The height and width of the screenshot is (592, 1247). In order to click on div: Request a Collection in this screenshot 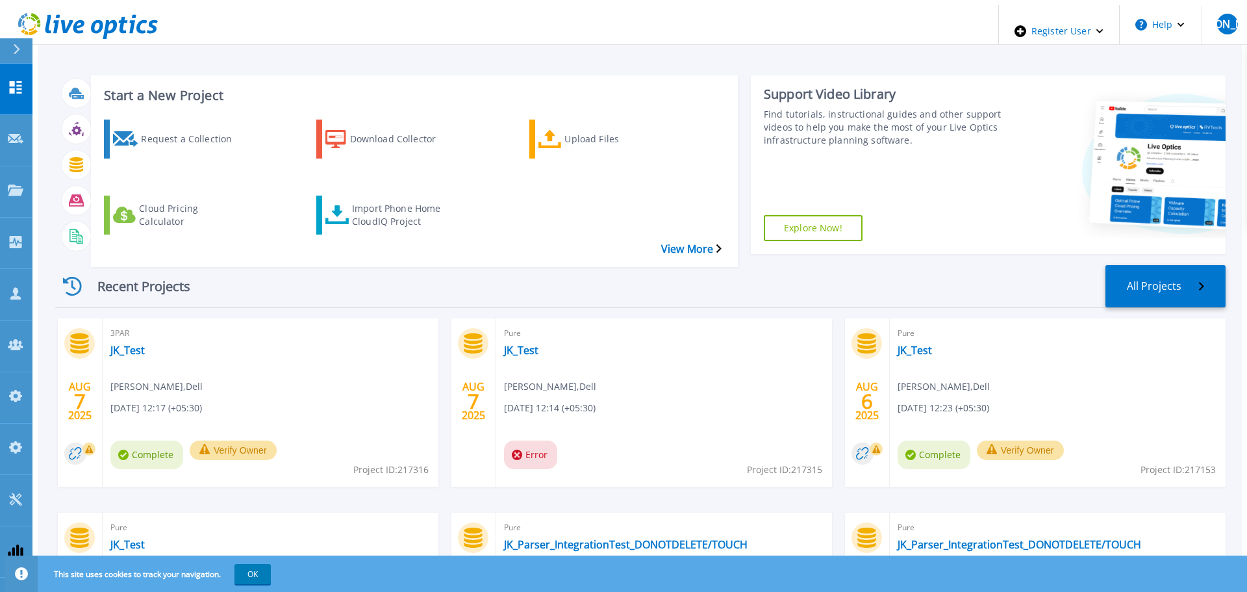, I will do `click(193, 139)`.